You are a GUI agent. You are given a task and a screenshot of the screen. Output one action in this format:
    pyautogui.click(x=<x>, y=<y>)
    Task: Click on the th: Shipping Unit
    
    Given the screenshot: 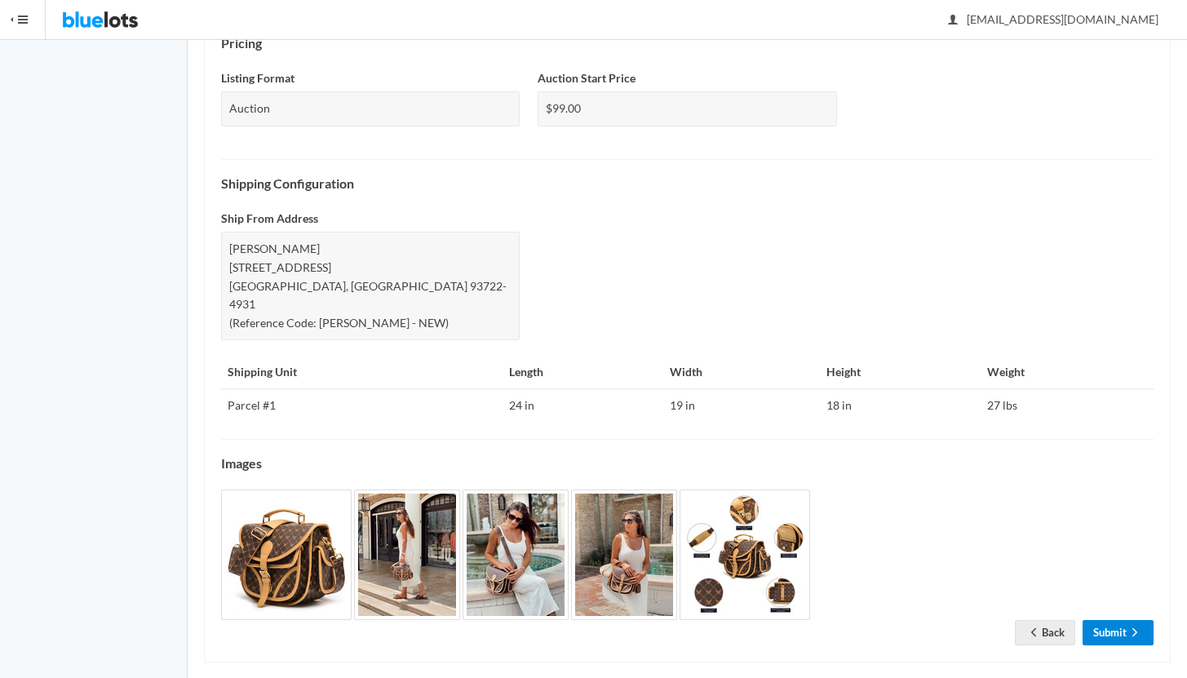 What is the action you would take?
    pyautogui.click(x=361, y=373)
    